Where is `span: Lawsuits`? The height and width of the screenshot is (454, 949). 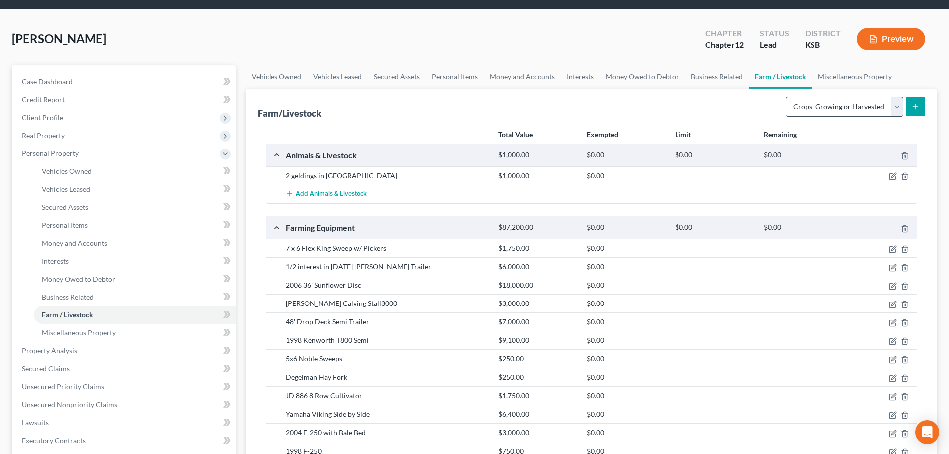 span: Lawsuits is located at coordinates (35, 422).